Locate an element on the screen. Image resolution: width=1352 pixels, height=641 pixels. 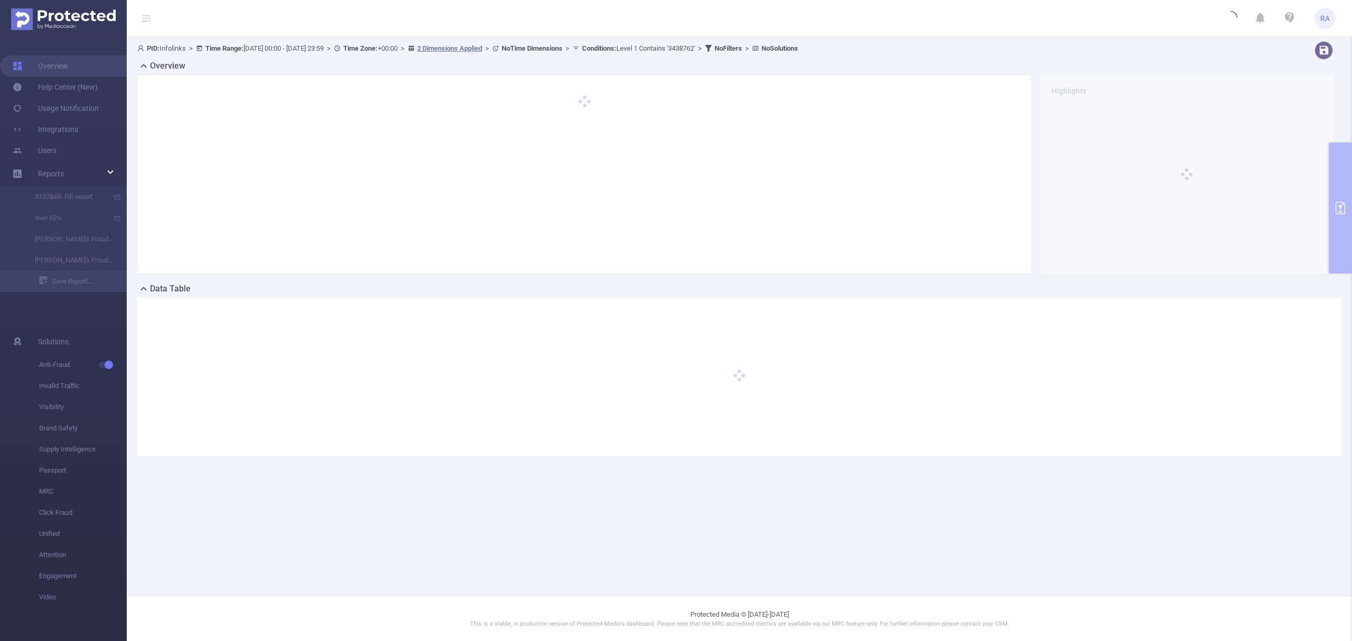
i: icon: loading is located at coordinates (1231, 18).